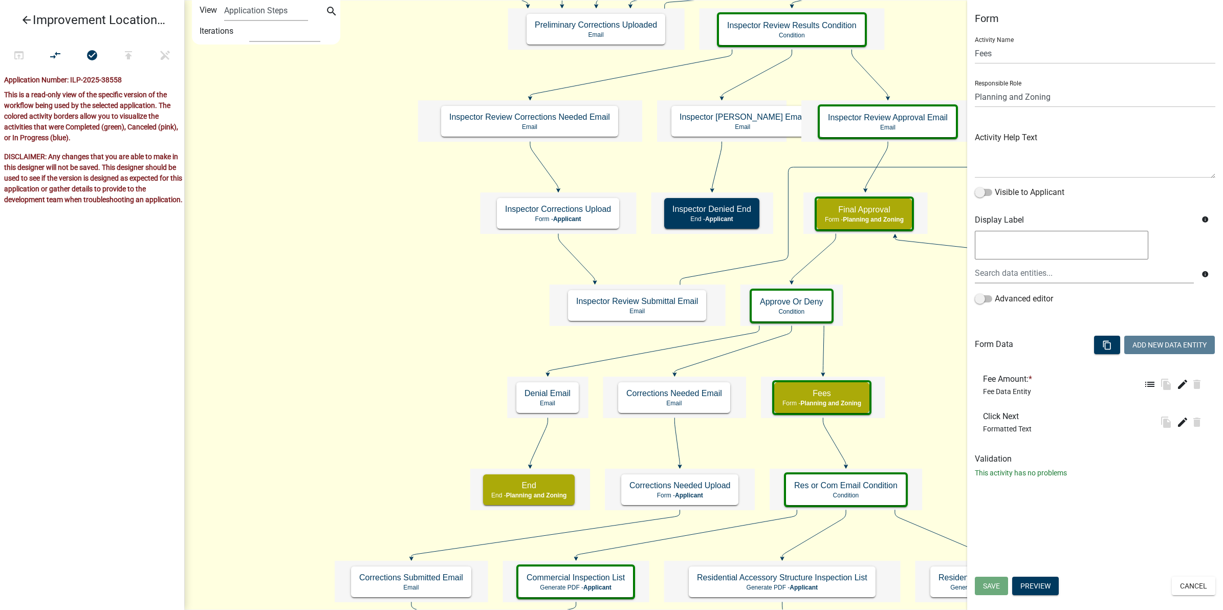 This screenshot has width=1223, height=610. I want to click on h5: Residential Accessory Structure Inspection List, so click(782, 577).